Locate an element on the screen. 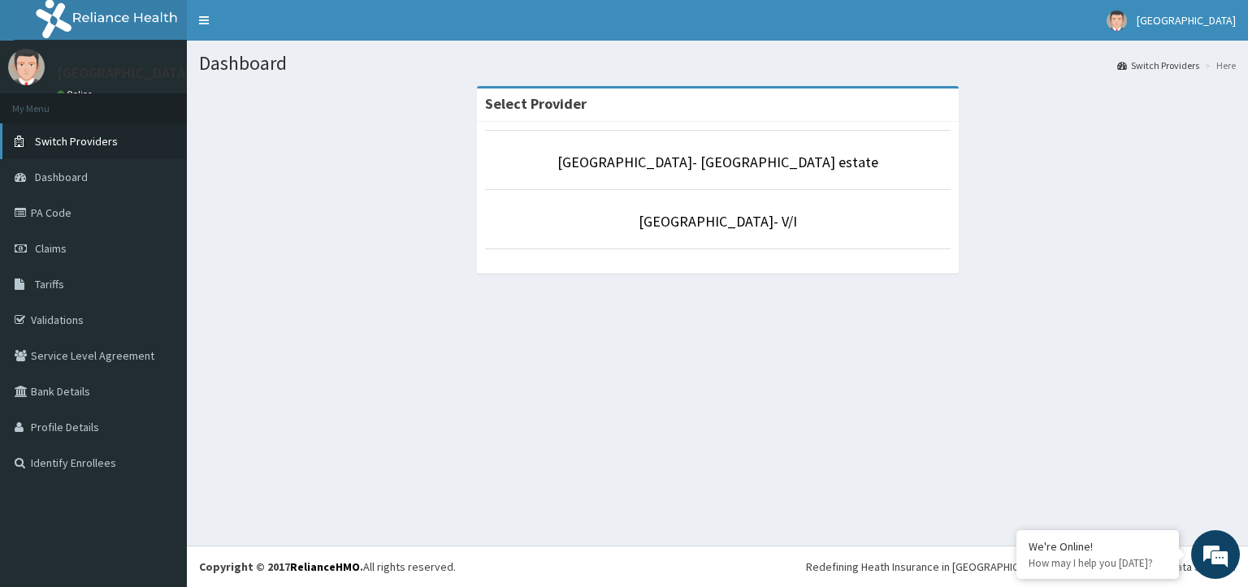 Image resolution: width=1248 pixels, height=587 pixels. li: Here is located at coordinates (1217, 65).